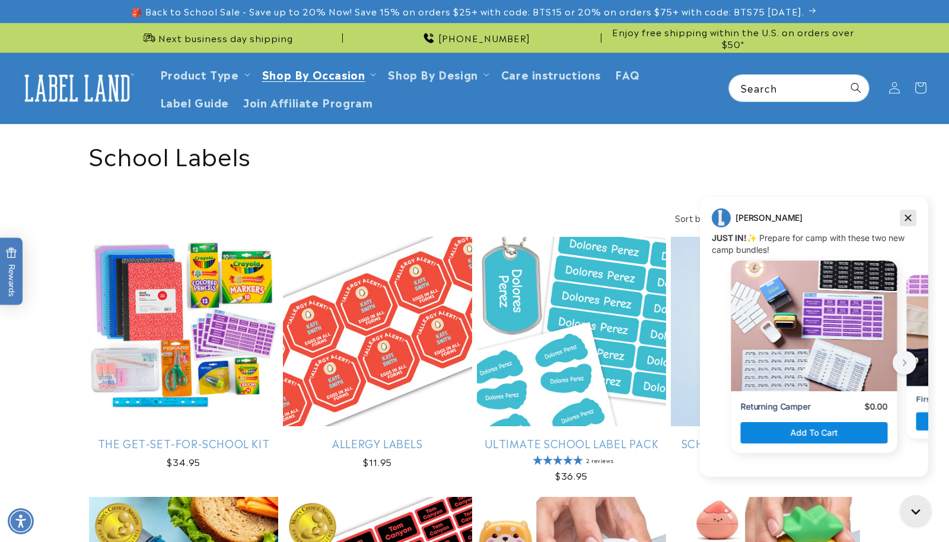  I want to click on span: FAQ, so click(628, 74).